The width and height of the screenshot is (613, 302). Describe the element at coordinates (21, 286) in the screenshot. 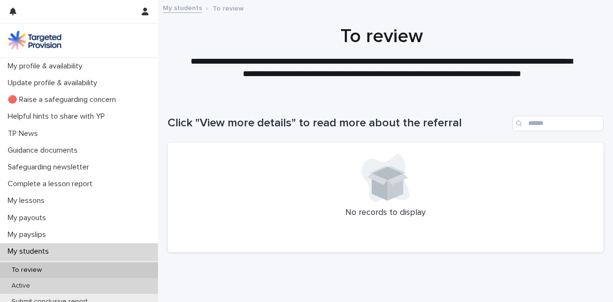

I see `p: Active` at that location.